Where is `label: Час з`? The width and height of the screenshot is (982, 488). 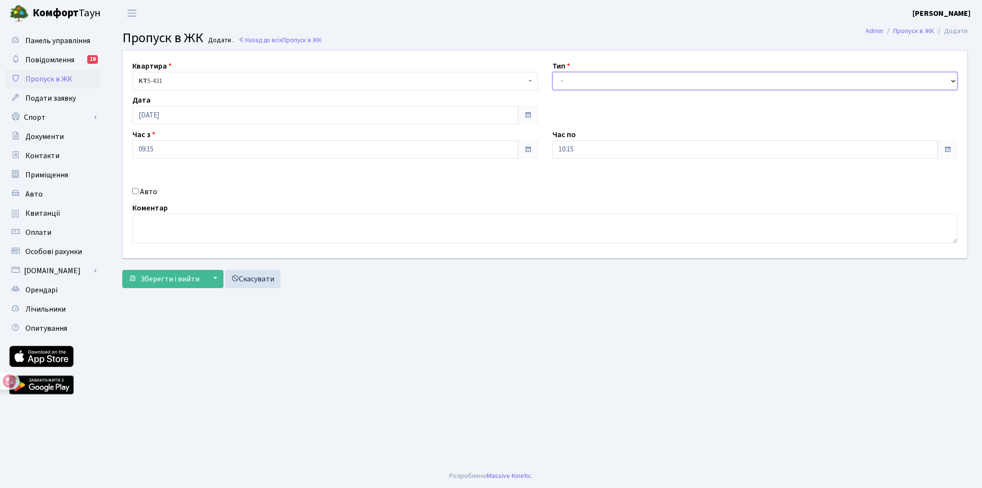 label: Час з is located at coordinates (144, 135).